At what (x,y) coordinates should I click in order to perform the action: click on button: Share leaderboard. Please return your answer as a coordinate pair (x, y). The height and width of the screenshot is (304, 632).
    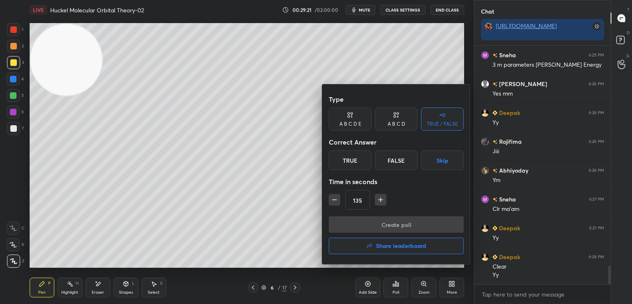
    Looking at the image, I should click on (396, 246).